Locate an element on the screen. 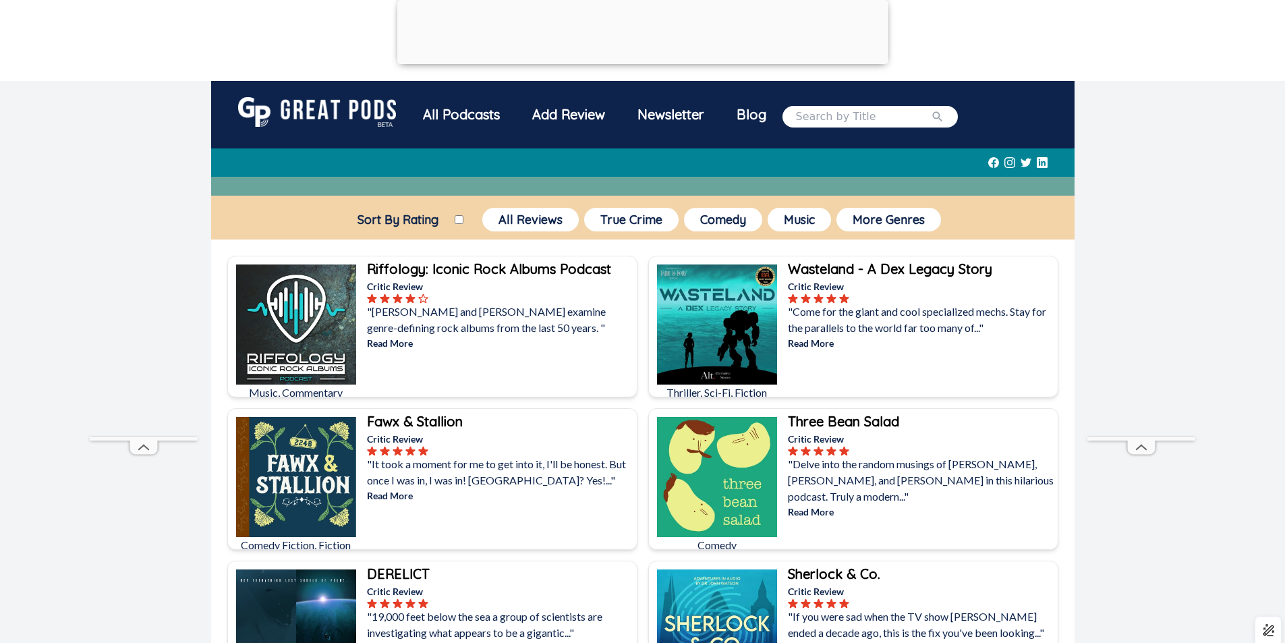 This screenshot has height=643, width=1285. button: Music is located at coordinates (799, 219).